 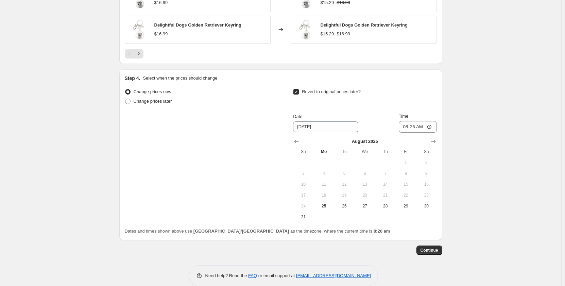 What do you see at coordinates (303, 152) in the screenshot?
I see `span: Su` at bounding box center [303, 152].